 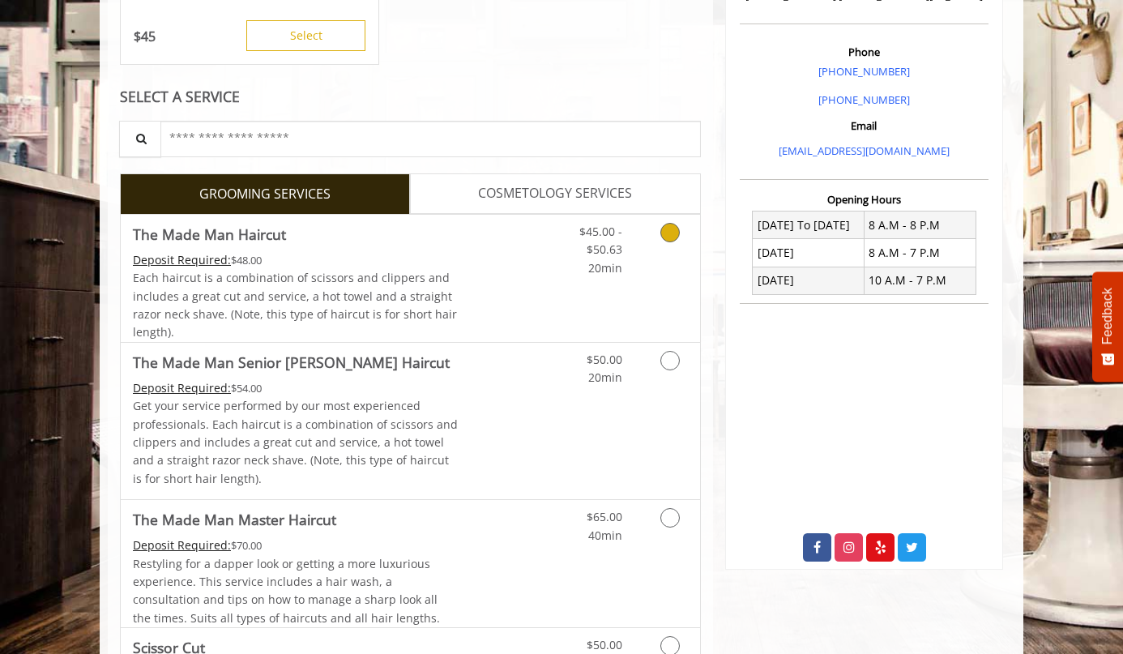 I want to click on span: Feedback, so click(x=1107, y=316).